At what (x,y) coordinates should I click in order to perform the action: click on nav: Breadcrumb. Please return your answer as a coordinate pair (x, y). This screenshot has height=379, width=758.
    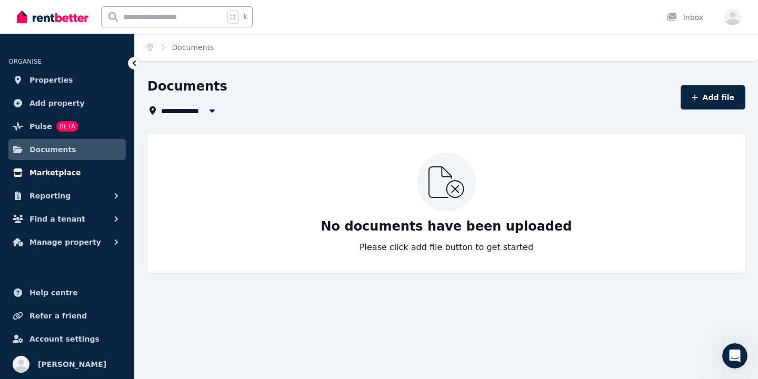
    Looking at the image, I should click on (181, 47).